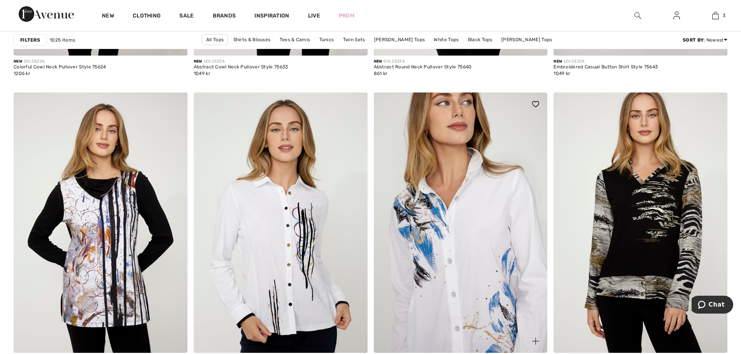 This screenshot has width=741, height=354. Describe the element at coordinates (705, 40) in the screenshot. I see `div: : Newest` at that location.